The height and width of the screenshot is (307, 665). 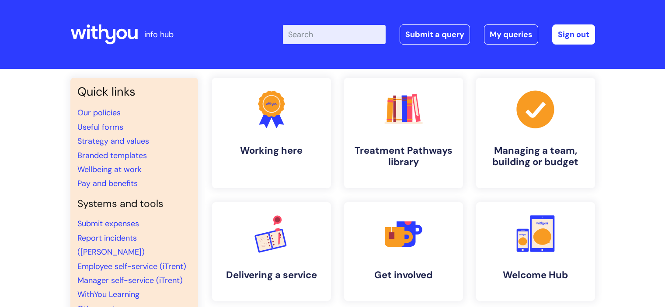 What do you see at coordinates (403, 275) in the screenshot?
I see `h4: Get involved` at bounding box center [403, 275].